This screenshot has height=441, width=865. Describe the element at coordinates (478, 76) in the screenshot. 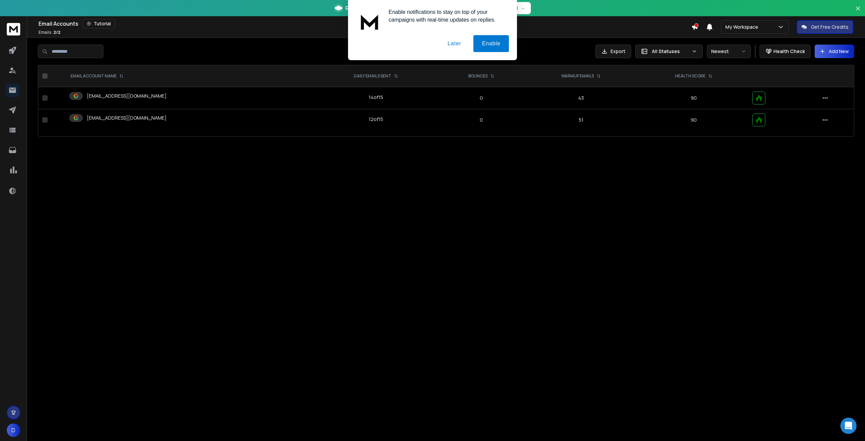

I see `p: BOUNCES` at that location.